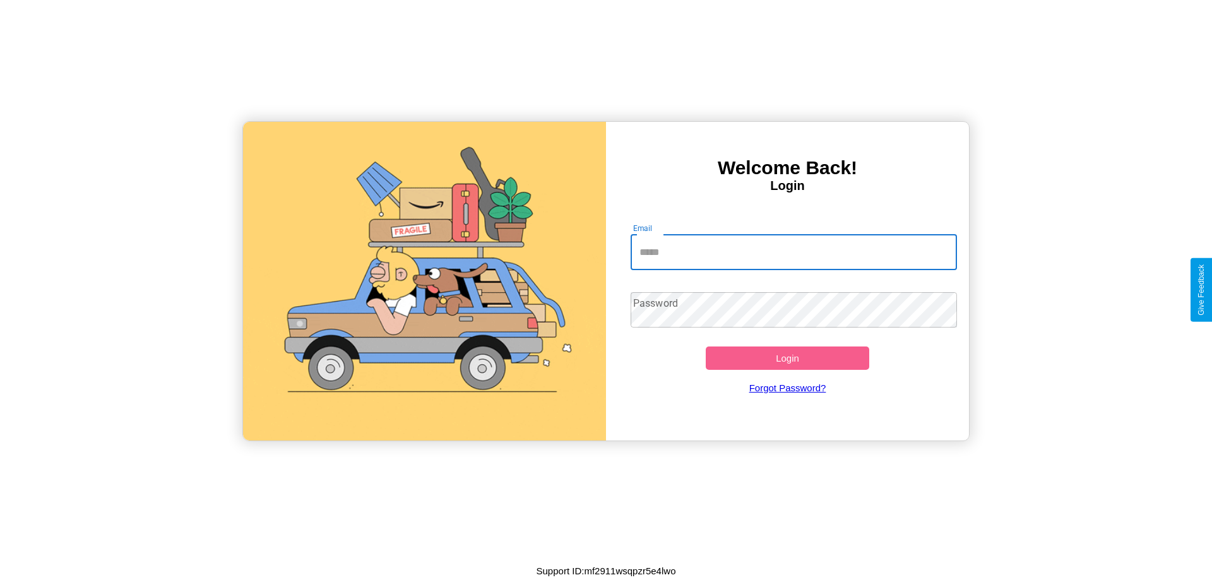 This screenshot has width=1212, height=580. I want to click on h3: Welcome Back!, so click(787, 168).